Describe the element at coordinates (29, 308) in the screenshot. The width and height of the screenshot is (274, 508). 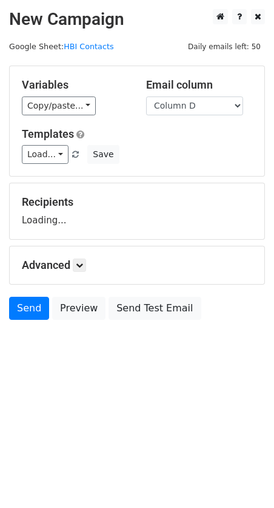
I see `a: Send` at that location.